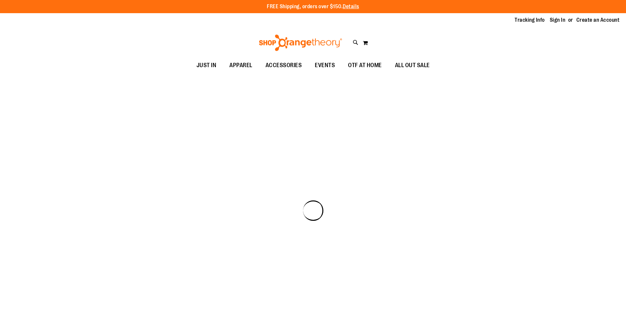  I want to click on p: FREE Shipping, orders over $150., so click(313, 7).